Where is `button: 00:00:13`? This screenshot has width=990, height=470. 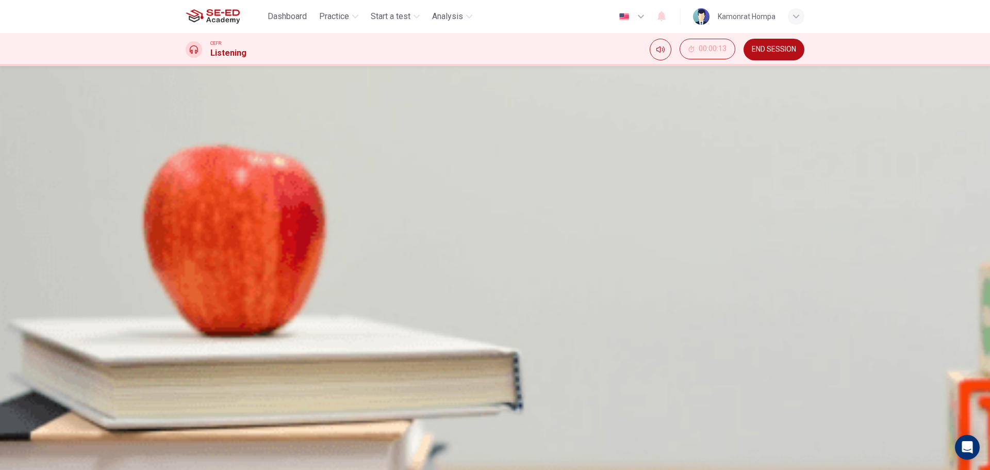 button: 00:00:13 is located at coordinates (708, 49).